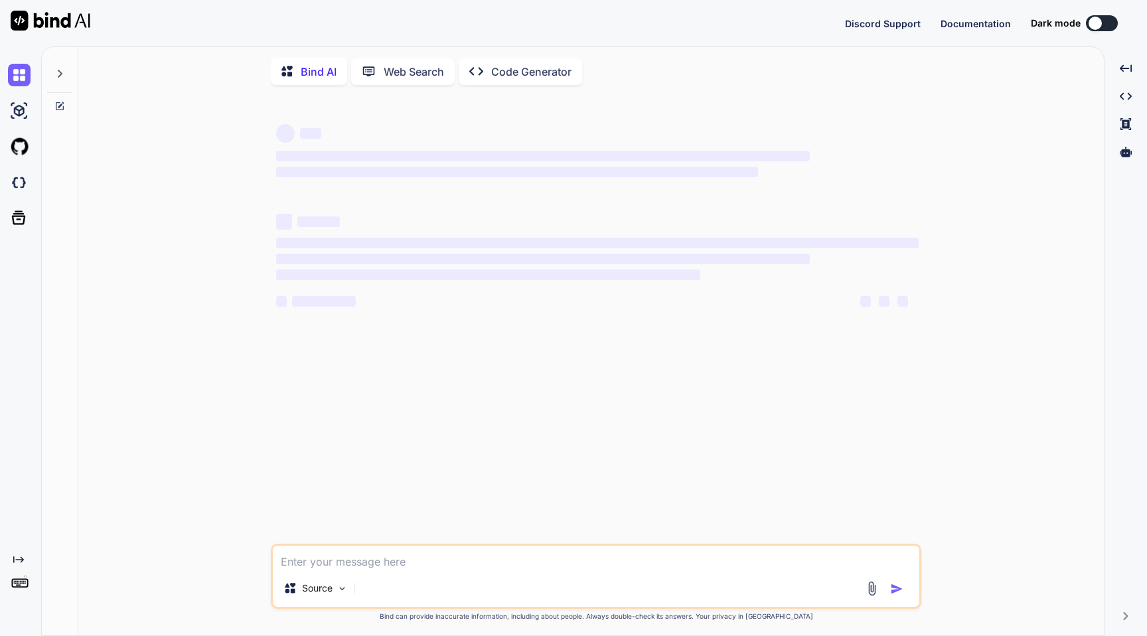  What do you see at coordinates (50, 21) in the screenshot?
I see `img: Bind AI` at bounding box center [50, 21].